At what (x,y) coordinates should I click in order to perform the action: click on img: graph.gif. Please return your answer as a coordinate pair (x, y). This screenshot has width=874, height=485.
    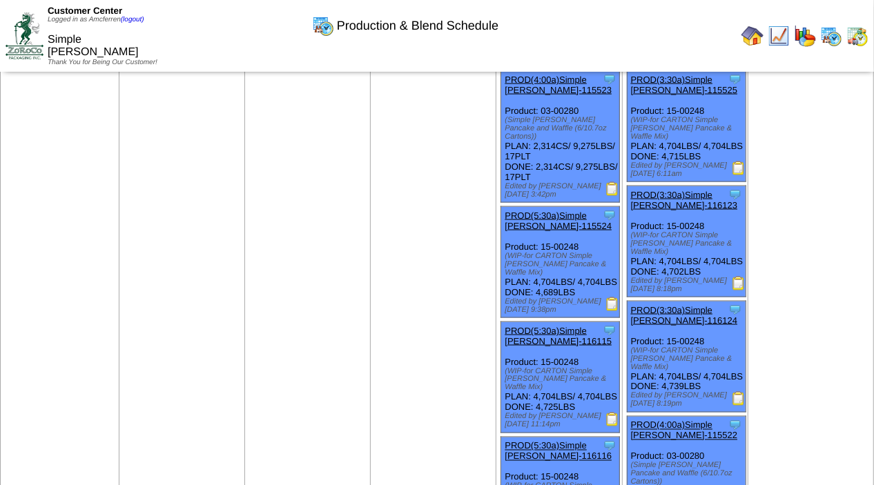
    Looking at the image, I should click on (805, 36).